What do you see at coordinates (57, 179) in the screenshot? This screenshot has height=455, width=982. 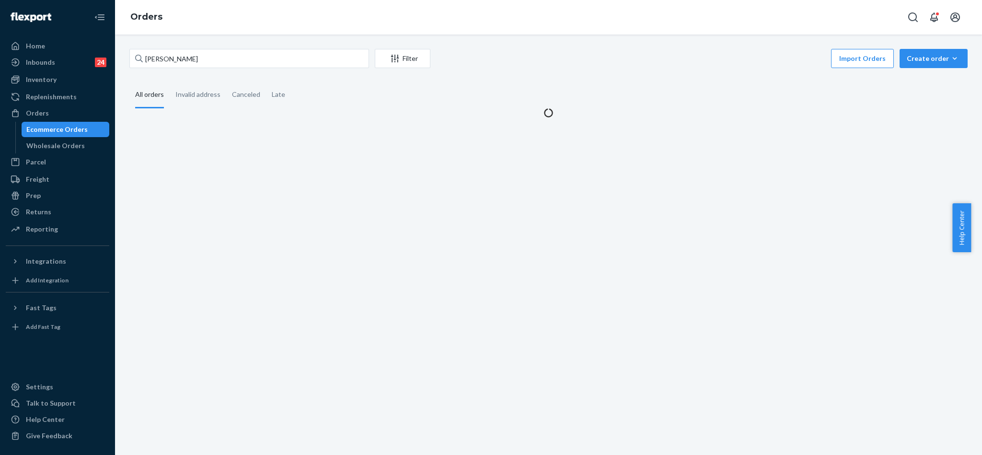 I see `a: Freight` at bounding box center [57, 179].